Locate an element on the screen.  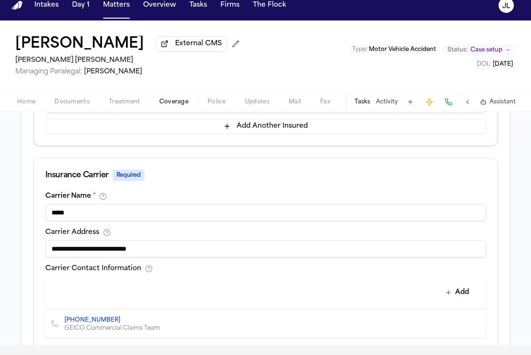
label: Carrier Name is located at coordinates (70, 196).